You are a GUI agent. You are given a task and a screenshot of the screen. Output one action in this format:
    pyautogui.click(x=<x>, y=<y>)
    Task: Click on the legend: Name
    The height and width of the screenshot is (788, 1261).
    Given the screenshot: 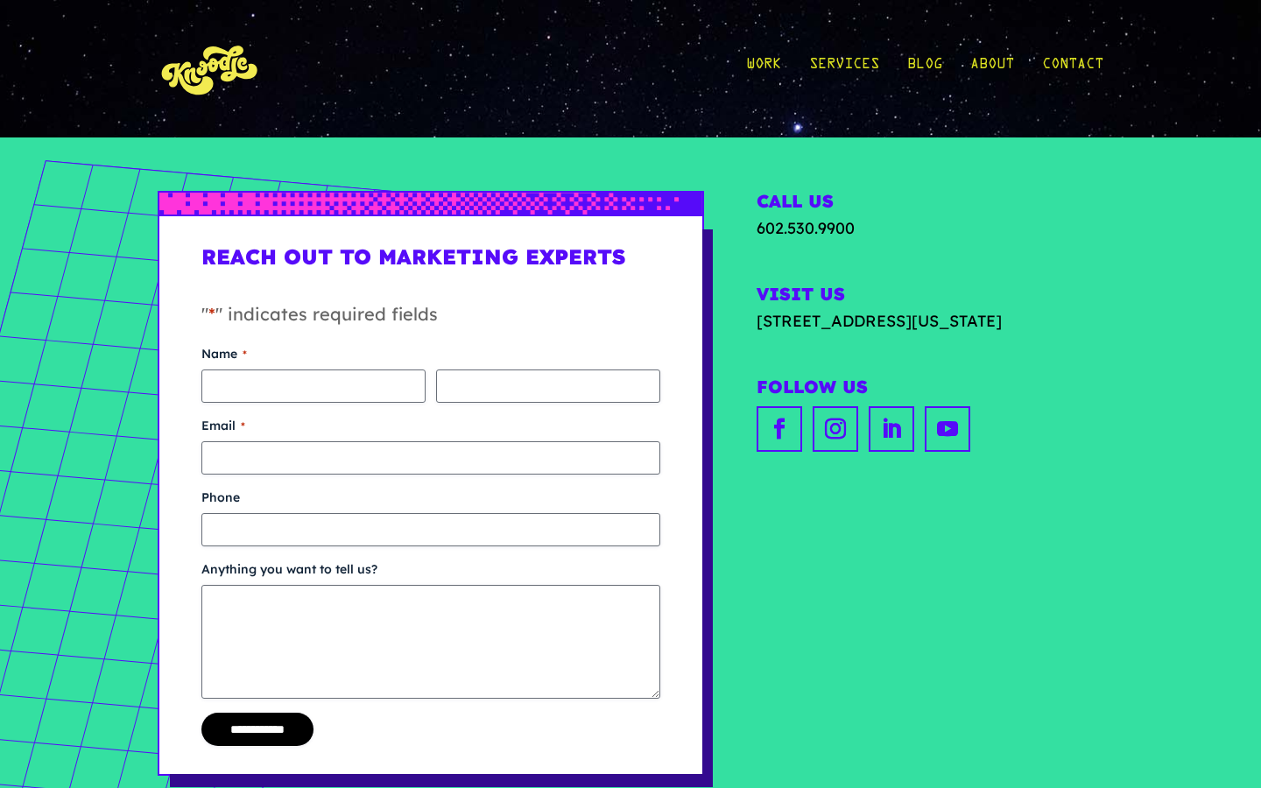 What is the action you would take?
    pyautogui.click(x=224, y=354)
    